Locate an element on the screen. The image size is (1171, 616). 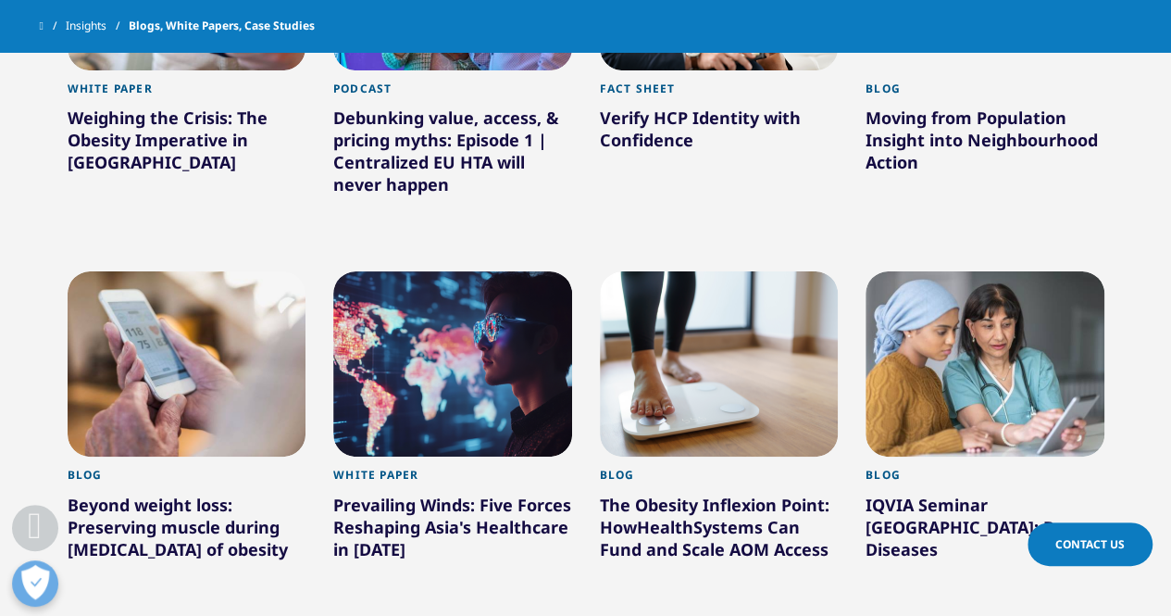
a: Contact Us is located at coordinates (1090, 543).